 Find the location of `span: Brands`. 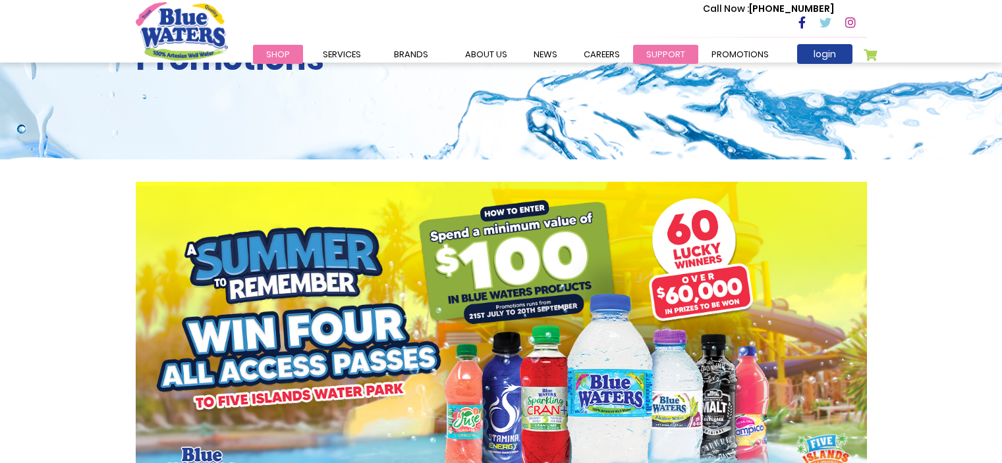

span: Brands is located at coordinates (411, 54).